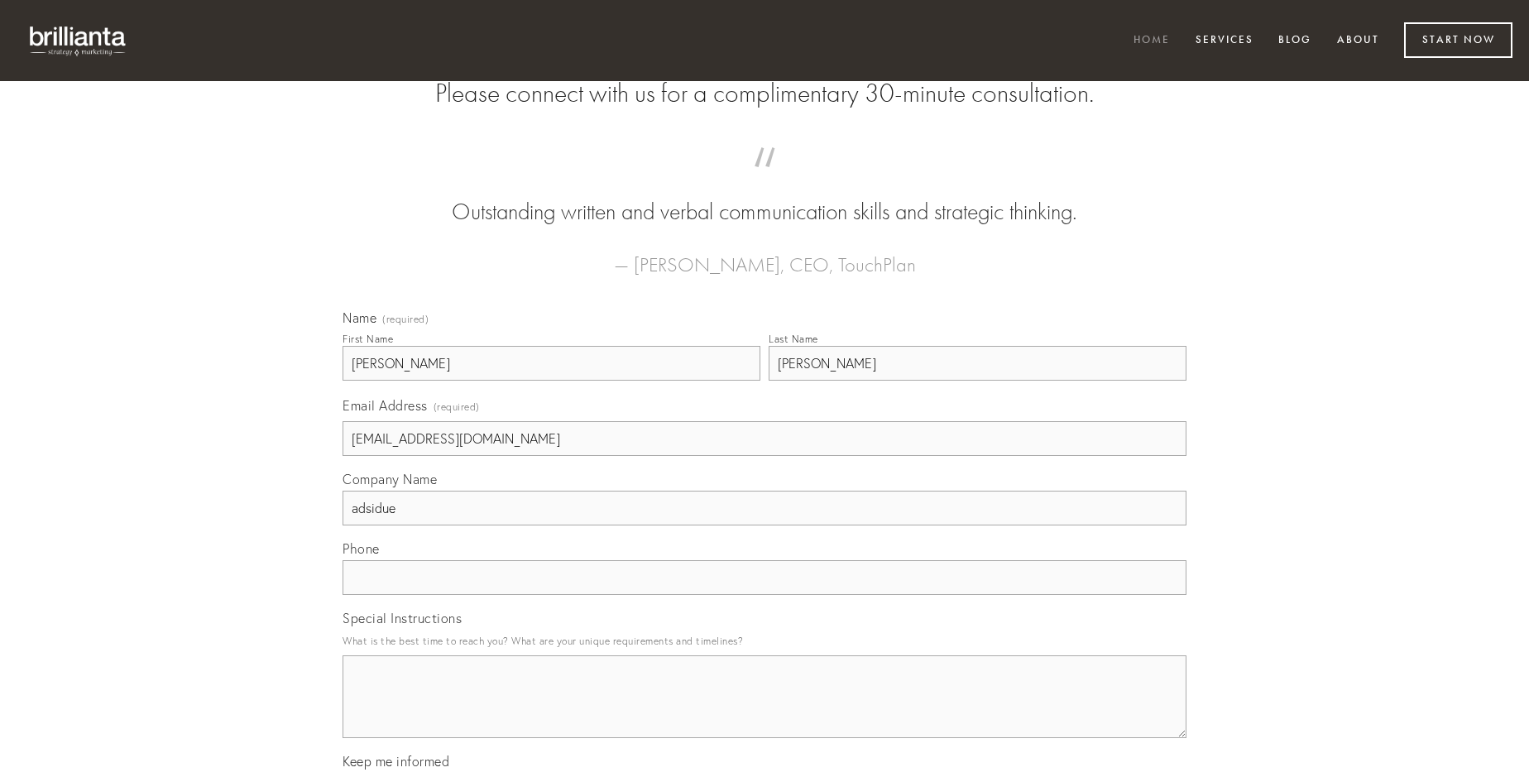 The width and height of the screenshot is (1529, 777). I want to click on span: Company Name, so click(390, 479).